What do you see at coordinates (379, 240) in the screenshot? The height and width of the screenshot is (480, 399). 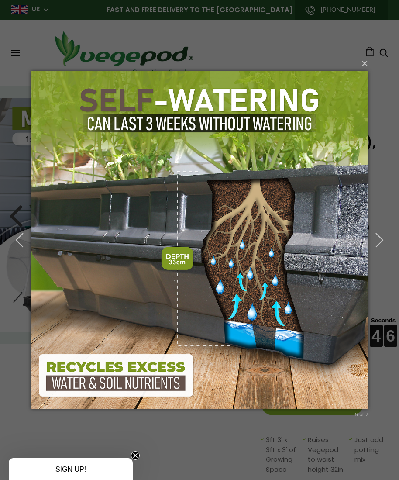 I see `button: Next (Right arrow key)` at bounding box center [379, 240].